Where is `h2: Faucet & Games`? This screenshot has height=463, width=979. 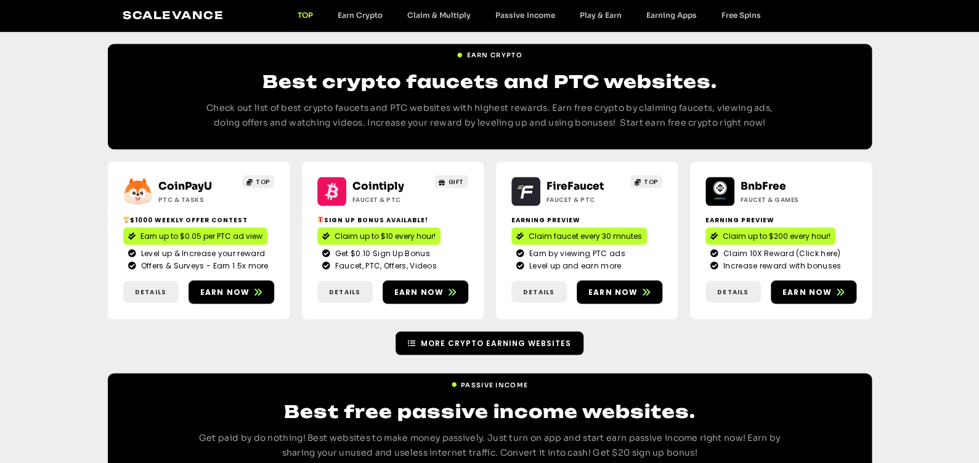 h2: Faucet & Games is located at coordinates (779, 199).